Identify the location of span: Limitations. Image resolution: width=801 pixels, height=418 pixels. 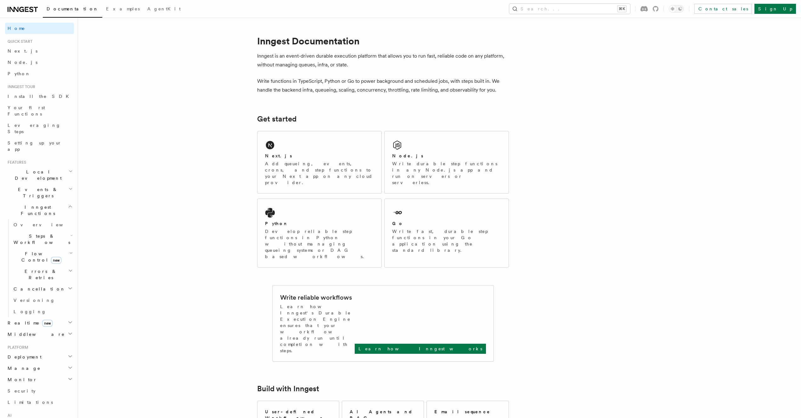
(30, 402).